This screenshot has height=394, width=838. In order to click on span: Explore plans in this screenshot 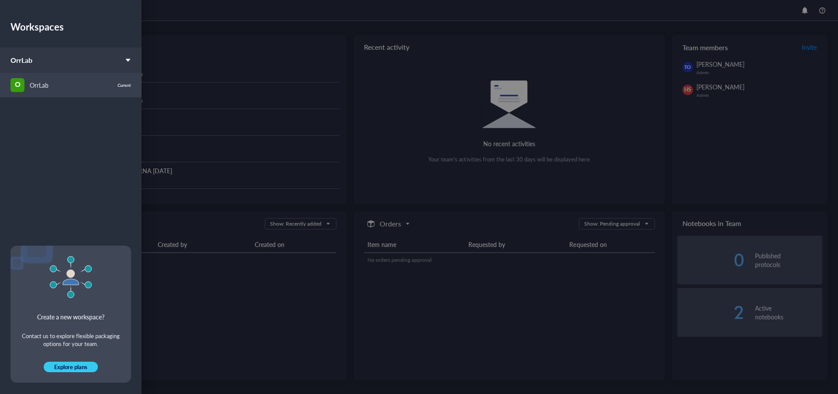, I will do `click(71, 367)`.